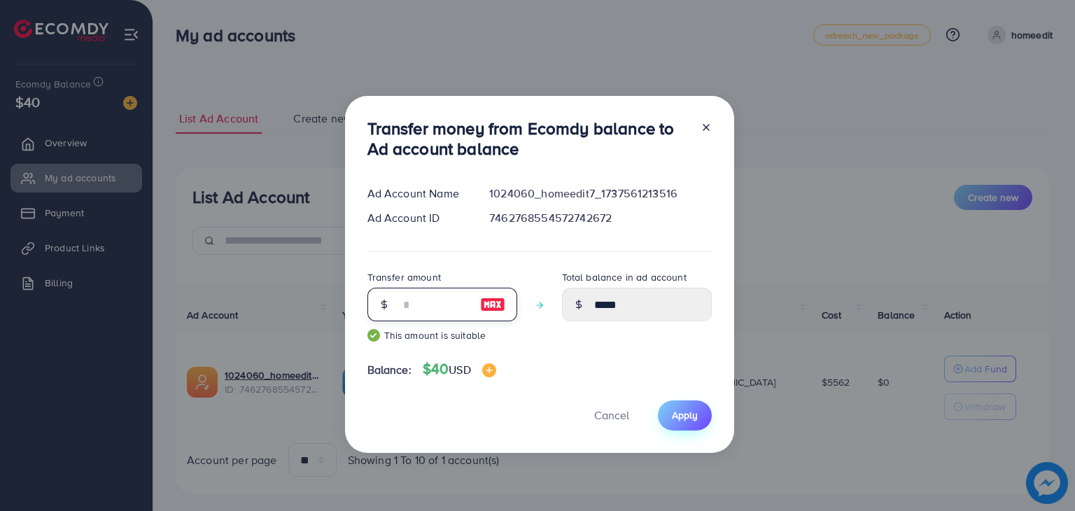 Image resolution: width=1075 pixels, height=511 pixels. Describe the element at coordinates (389, 370) in the screenshot. I see `span: Balance:` at that location.